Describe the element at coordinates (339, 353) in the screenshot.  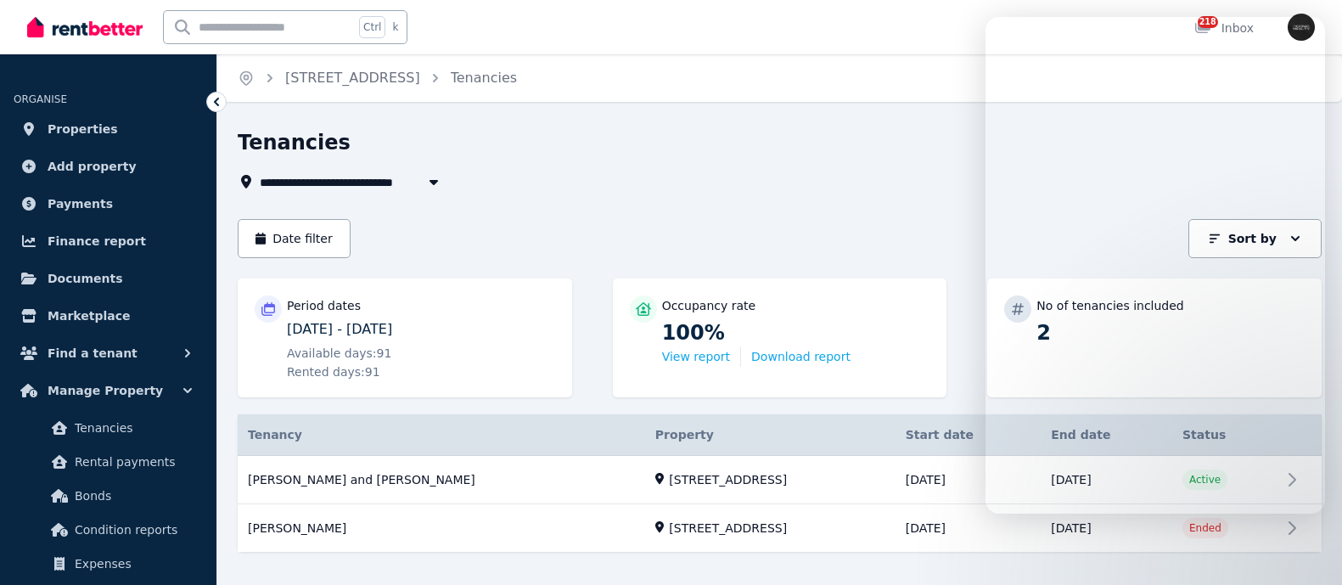
I see `span: Available days: 91` at that location.